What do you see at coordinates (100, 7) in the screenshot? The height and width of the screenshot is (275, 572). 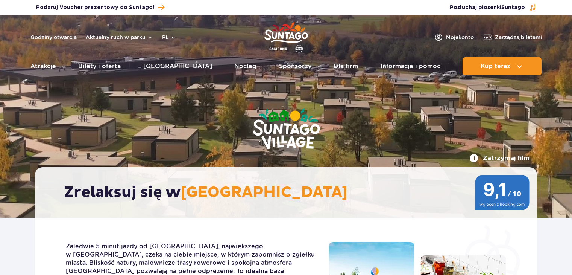 I see `a: Podaruj Voucher prezentowy do Suntago!` at bounding box center [100, 7].